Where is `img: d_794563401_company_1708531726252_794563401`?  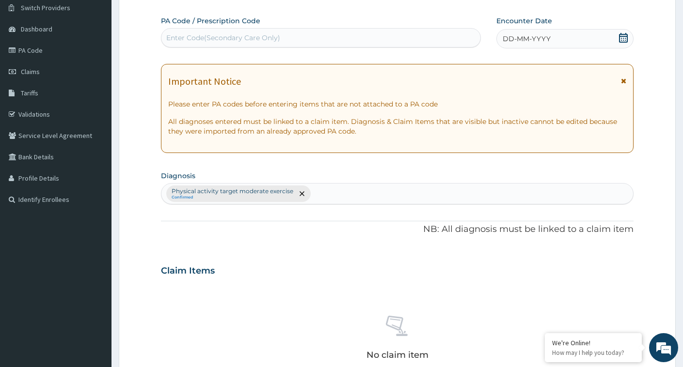
img: d_794563401_company_1708531726252_794563401 is located at coordinates (29, 61).